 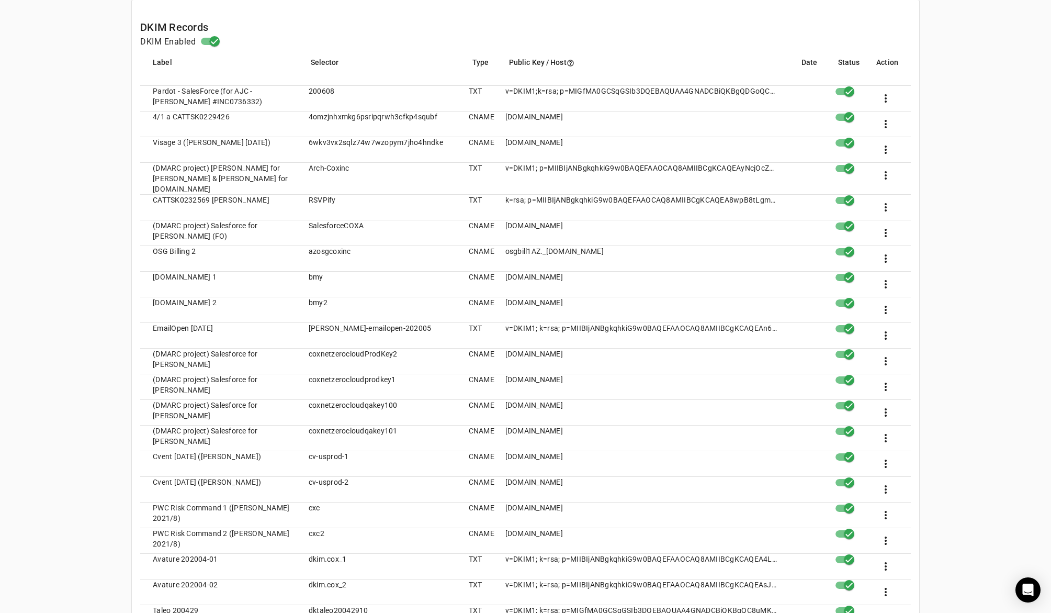 What do you see at coordinates (641, 335) in the screenshot?
I see `mat-cell: v=DKIM1; k=rsa; p=MIIBIjANBgkqhkiG9w0BAQEFAAOCAQ8AMIIBCgKCAQEAn61nCZQhiW/XVKgWtzCMJmjL/2fCqNPj0MW...` at bounding box center [641, 335].